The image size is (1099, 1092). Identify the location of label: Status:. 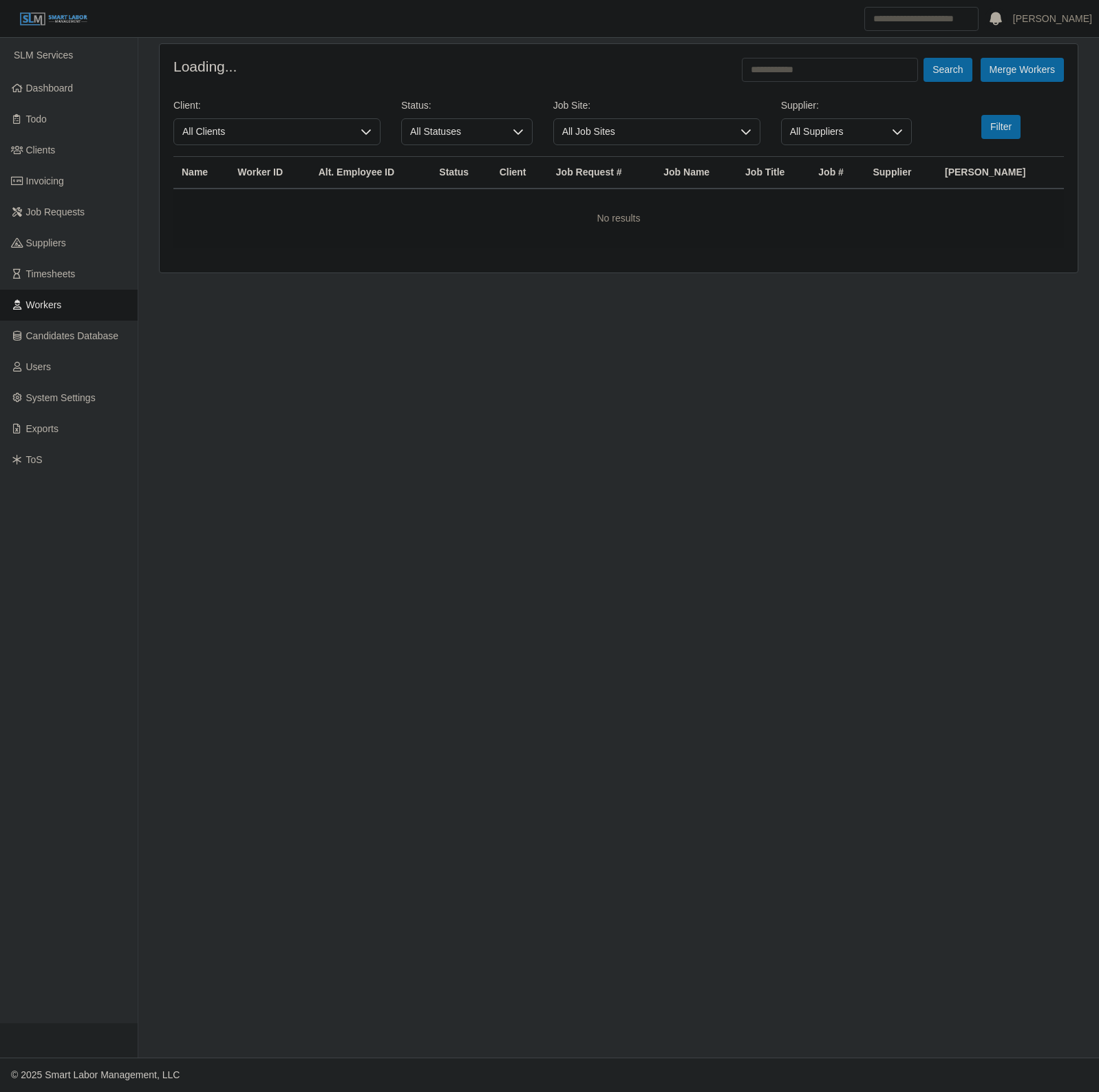
(416, 106).